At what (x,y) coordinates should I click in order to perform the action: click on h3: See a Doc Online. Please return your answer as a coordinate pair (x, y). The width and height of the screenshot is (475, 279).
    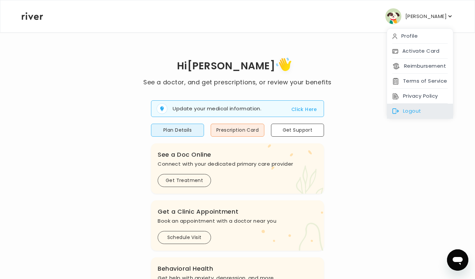
    Looking at the image, I should click on (238, 155).